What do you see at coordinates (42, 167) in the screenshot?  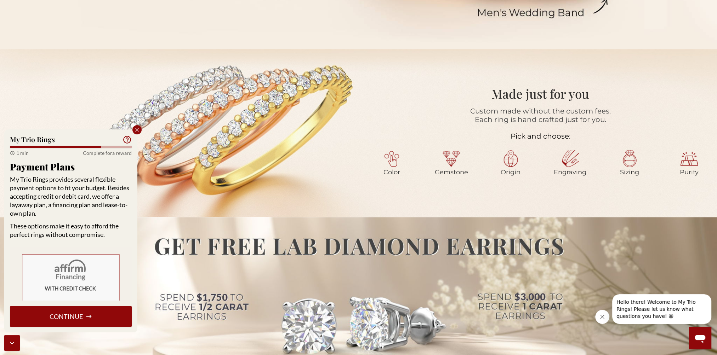 I see `strong: Payment Plans` at bounding box center [42, 167].